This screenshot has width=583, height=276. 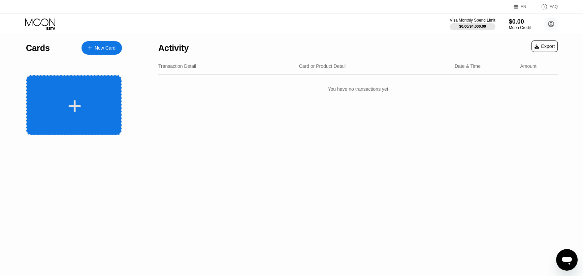 I want to click on div: Amount, so click(x=528, y=66).